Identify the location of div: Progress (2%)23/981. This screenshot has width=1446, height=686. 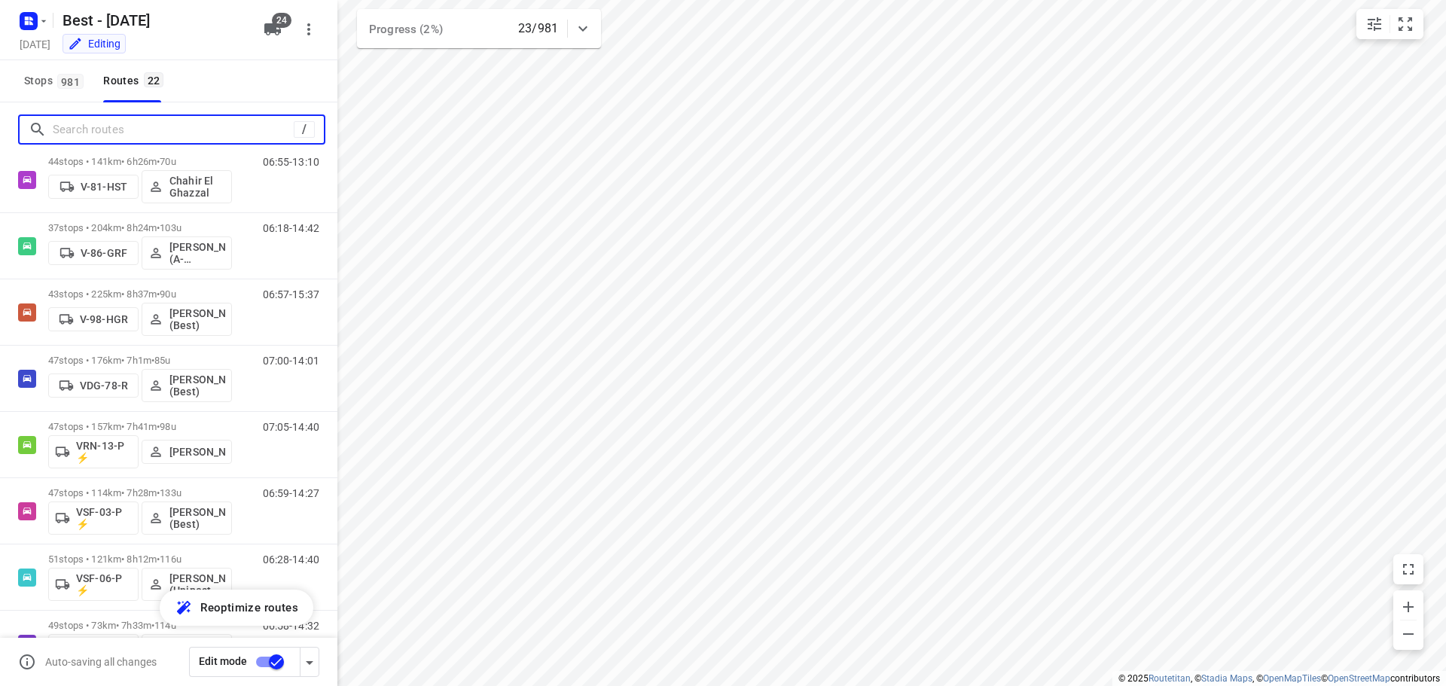
(479, 29).